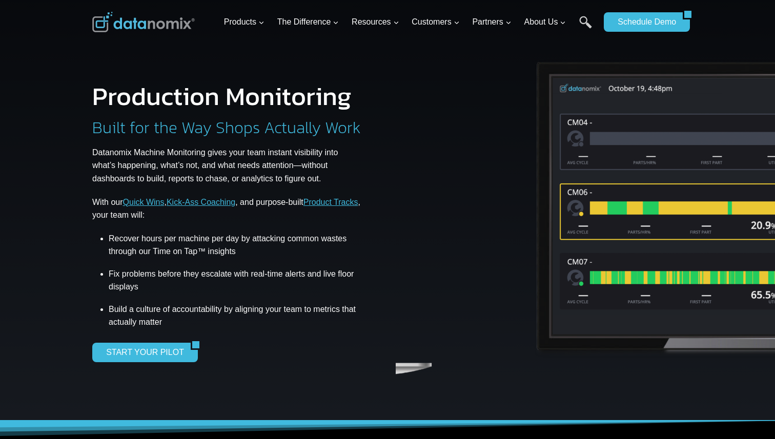 This screenshot has height=439, width=775. I want to click on li: Fix problems before they escalate with real-time alerts and live floor displays, so click(236, 280).